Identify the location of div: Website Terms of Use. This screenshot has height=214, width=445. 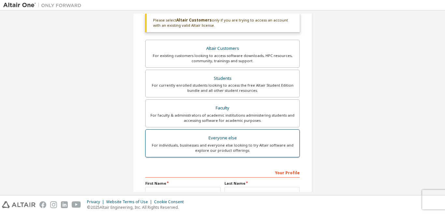
(130, 202).